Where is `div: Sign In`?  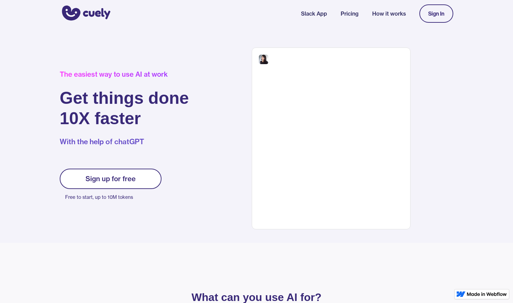 div: Sign In is located at coordinates (436, 14).